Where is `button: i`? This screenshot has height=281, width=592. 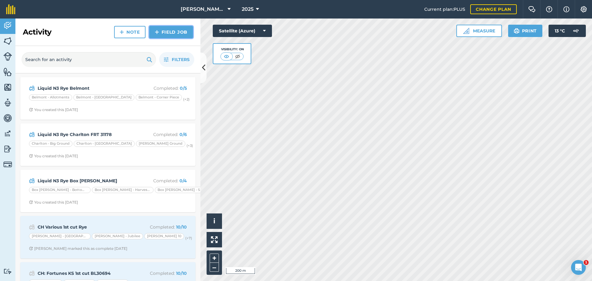
button: i is located at coordinates (214, 221).